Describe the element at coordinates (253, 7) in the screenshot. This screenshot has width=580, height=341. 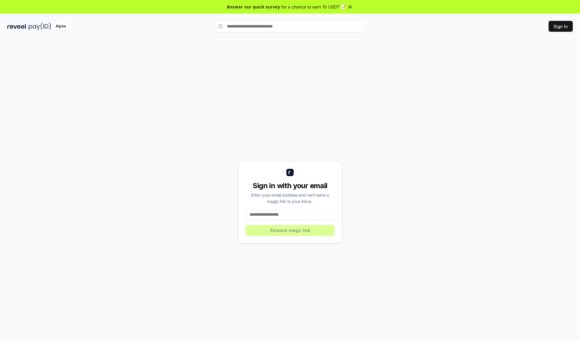
I see `span: Answer our quick survey` at that location.